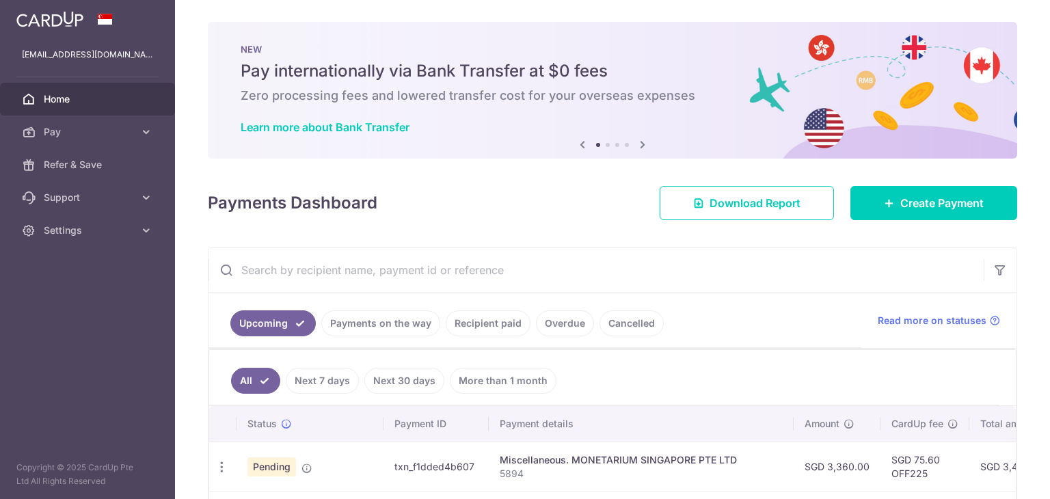  Describe the element at coordinates (436, 466) in the screenshot. I see `td: txn_f1dded4b607` at that location.